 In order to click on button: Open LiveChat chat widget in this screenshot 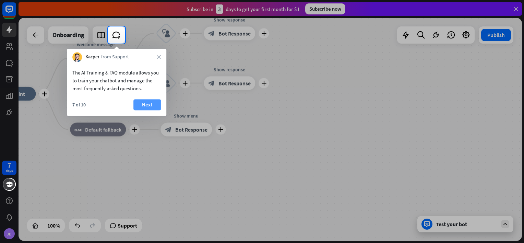, I will do `click(16, 13)`.